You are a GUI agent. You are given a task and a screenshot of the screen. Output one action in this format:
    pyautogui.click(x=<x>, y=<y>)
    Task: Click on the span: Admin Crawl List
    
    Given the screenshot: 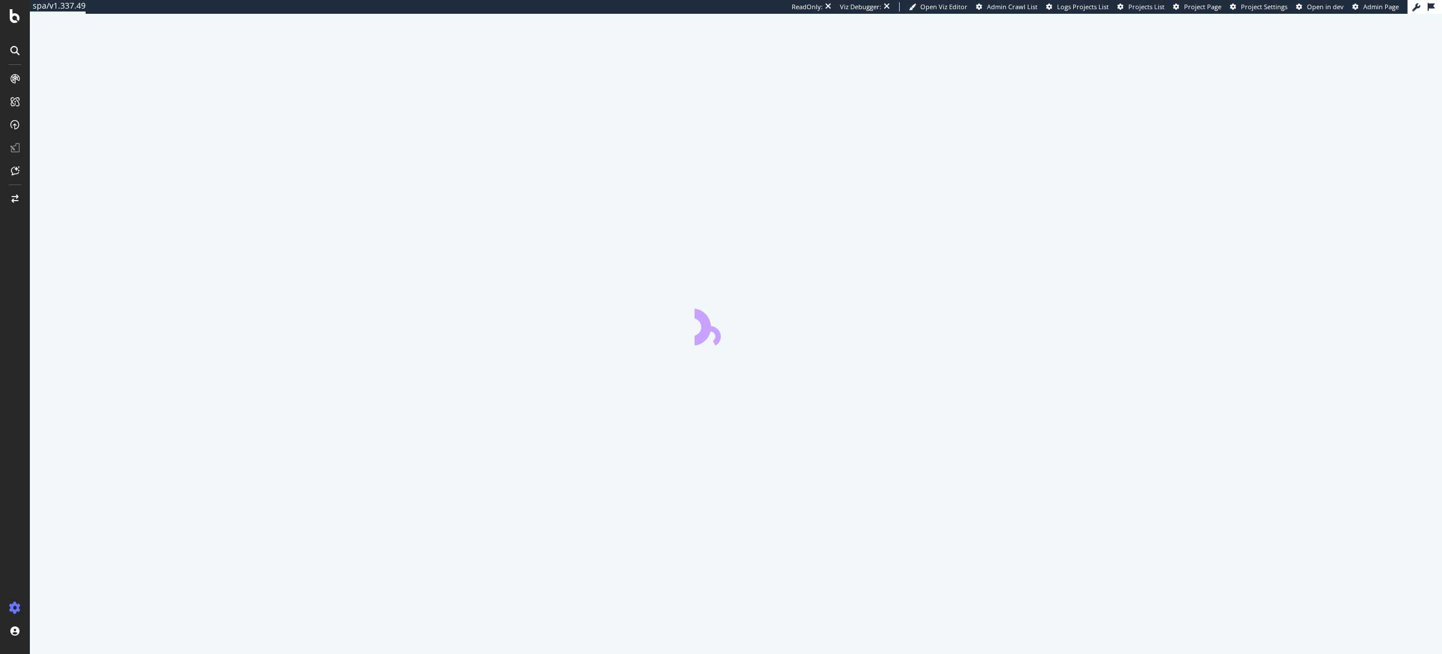 What is the action you would take?
    pyautogui.click(x=1012, y=6)
    